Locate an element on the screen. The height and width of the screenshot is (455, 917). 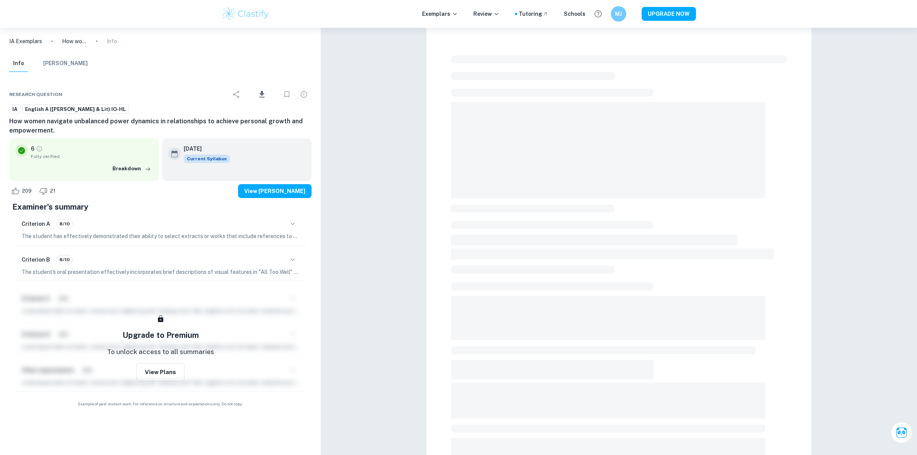
div: Tutoring is located at coordinates (533, 14).